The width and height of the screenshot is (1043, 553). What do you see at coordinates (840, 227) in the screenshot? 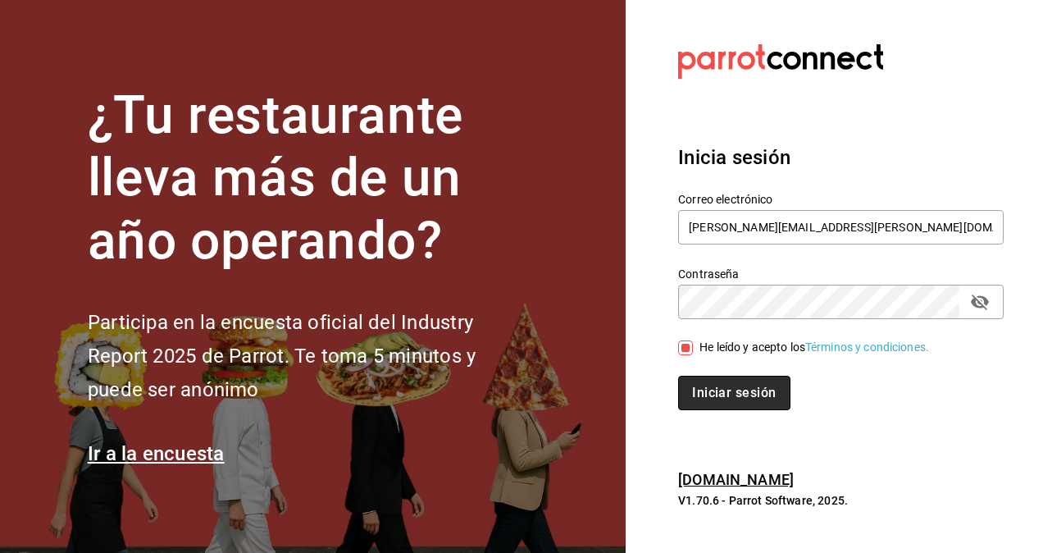
I see `input: Ingresa tu correo electrónico` at bounding box center [840, 227].